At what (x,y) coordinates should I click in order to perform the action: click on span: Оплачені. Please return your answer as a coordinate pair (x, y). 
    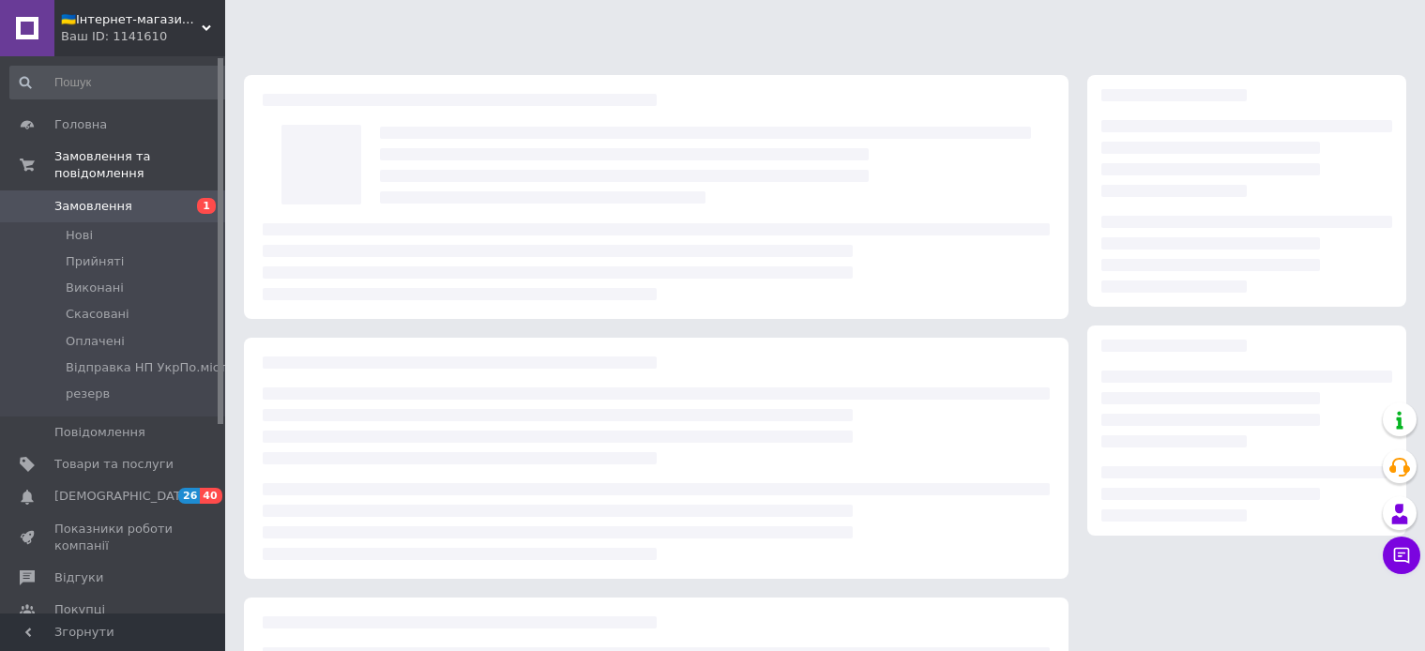
    Looking at the image, I should click on (95, 342).